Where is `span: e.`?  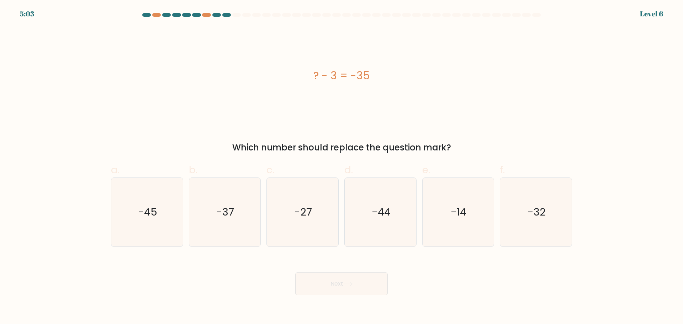 span: e. is located at coordinates (426, 170).